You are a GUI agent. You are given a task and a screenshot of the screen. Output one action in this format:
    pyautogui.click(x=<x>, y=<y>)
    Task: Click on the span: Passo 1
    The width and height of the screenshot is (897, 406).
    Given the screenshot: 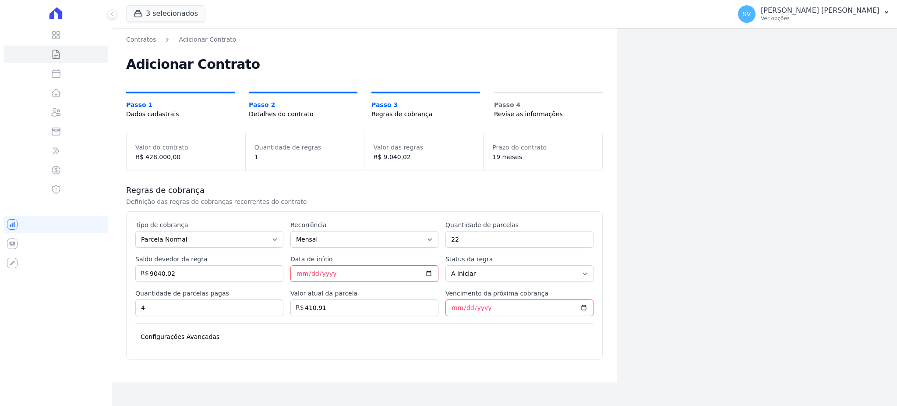 What is the action you would take?
    pyautogui.click(x=180, y=105)
    